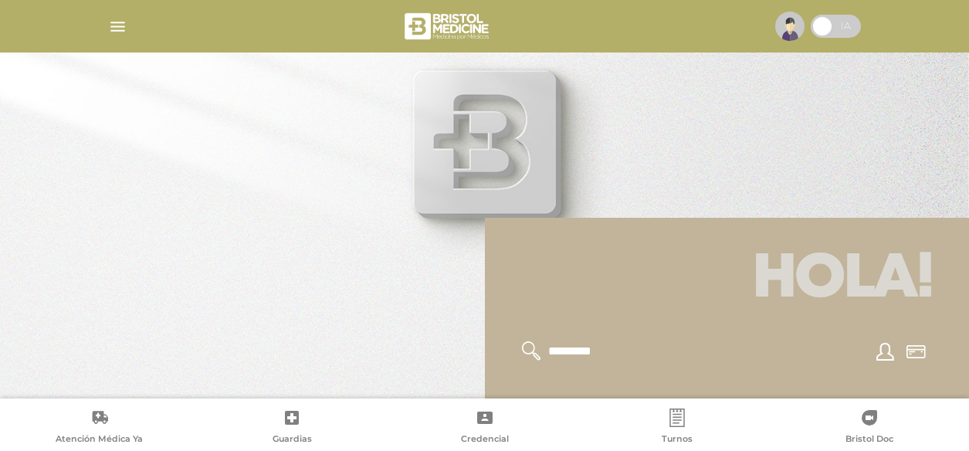  I want to click on h1: Hola!, so click(727, 280).